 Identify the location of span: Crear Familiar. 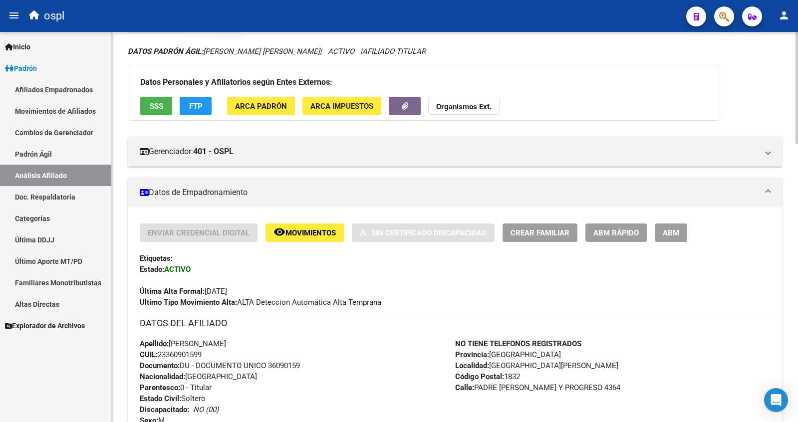
(540, 233).